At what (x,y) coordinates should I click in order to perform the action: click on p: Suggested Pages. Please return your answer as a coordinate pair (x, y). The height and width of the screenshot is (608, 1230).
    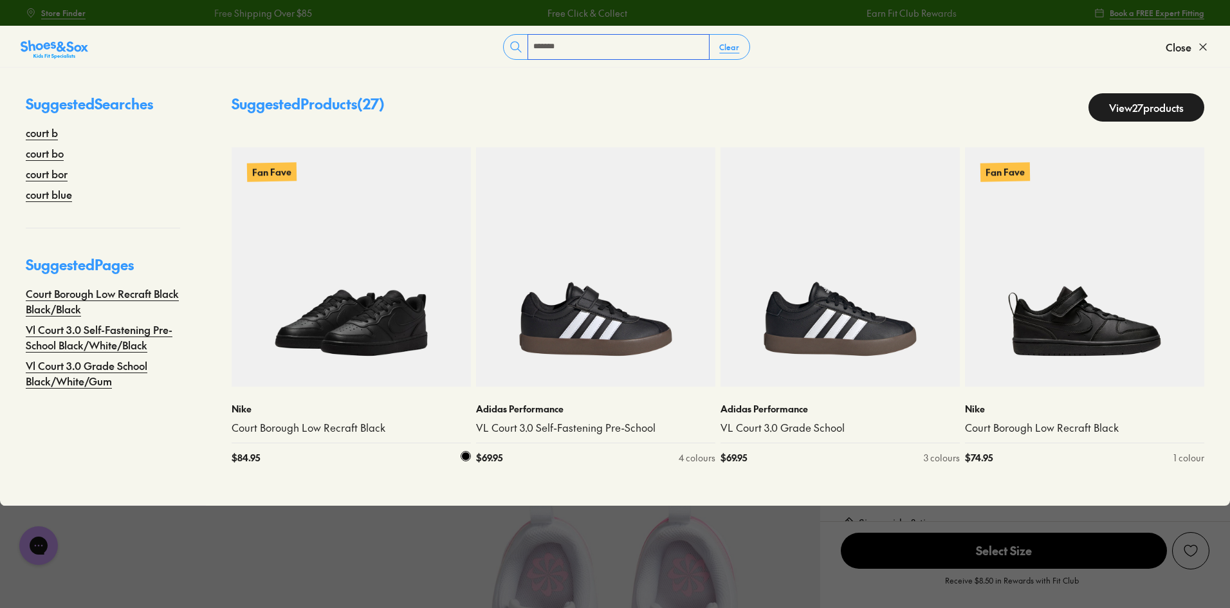
    Looking at the image, I should click on (103, 270).